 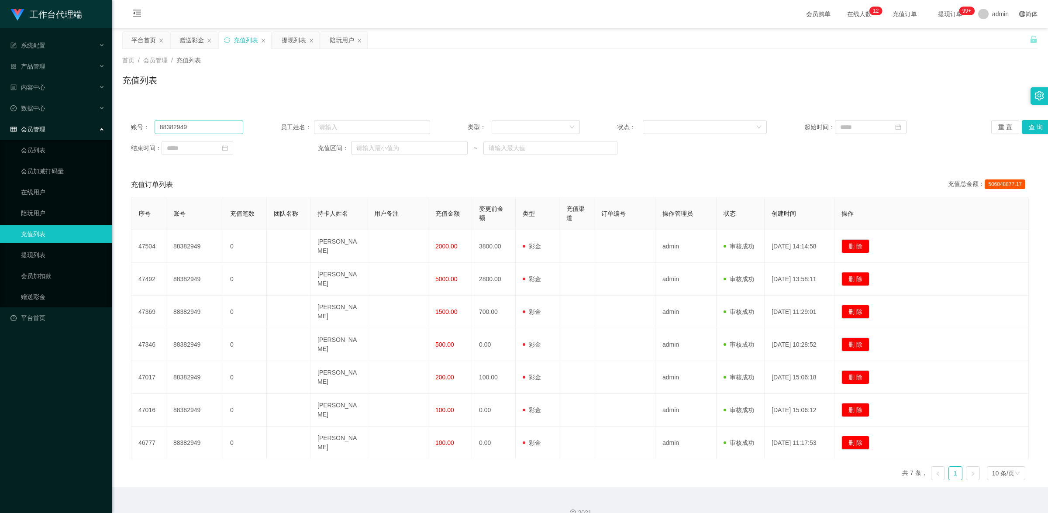 I want to click on i: 图标: calendar, so click(x=225, y=148).